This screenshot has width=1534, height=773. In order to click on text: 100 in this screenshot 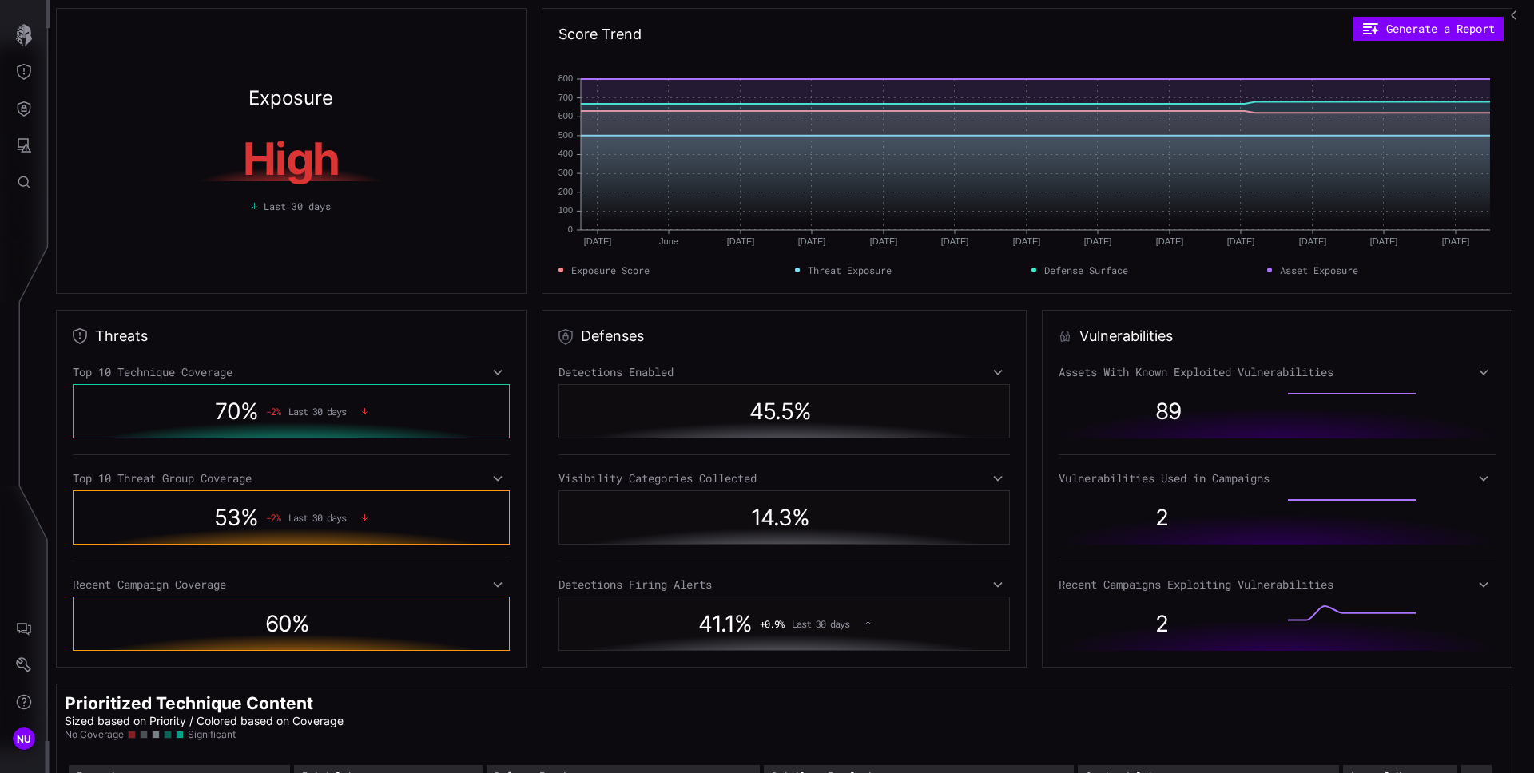, I will do `click(566, 210)`.